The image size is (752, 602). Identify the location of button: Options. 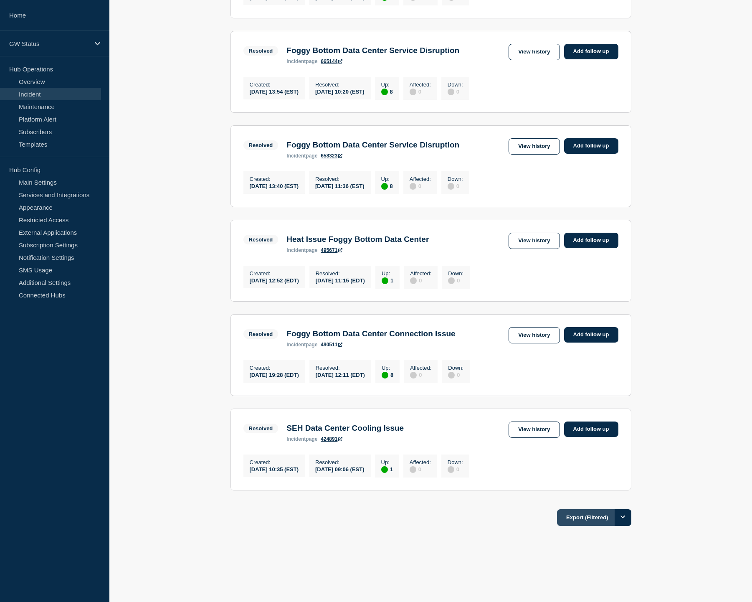
(623, 517).